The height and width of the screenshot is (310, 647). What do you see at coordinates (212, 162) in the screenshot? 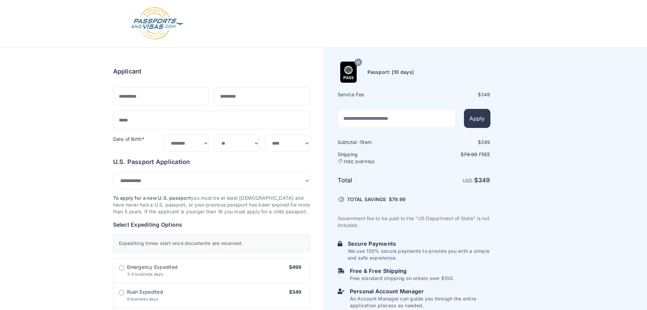
I see `h6: U.S. Passport Application` at bounding box center [212, 162].